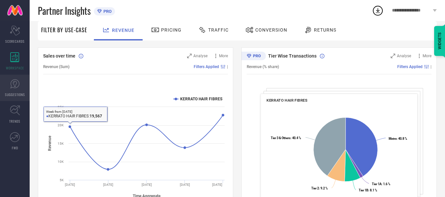  What do you see at coordinates (50, 143) in the screenshot?
I see `tspan: Revenue` at bounding box center [50, 143].